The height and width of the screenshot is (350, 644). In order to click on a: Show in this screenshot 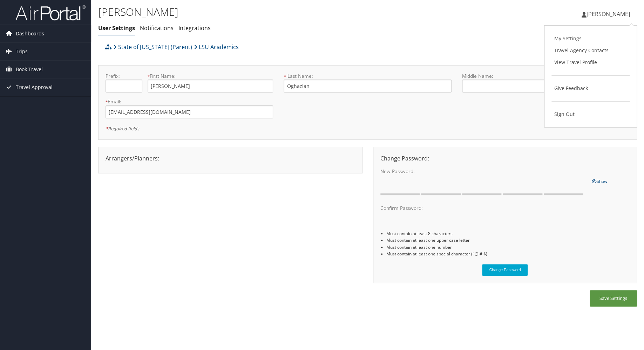, I will do `click(599, 181)`.